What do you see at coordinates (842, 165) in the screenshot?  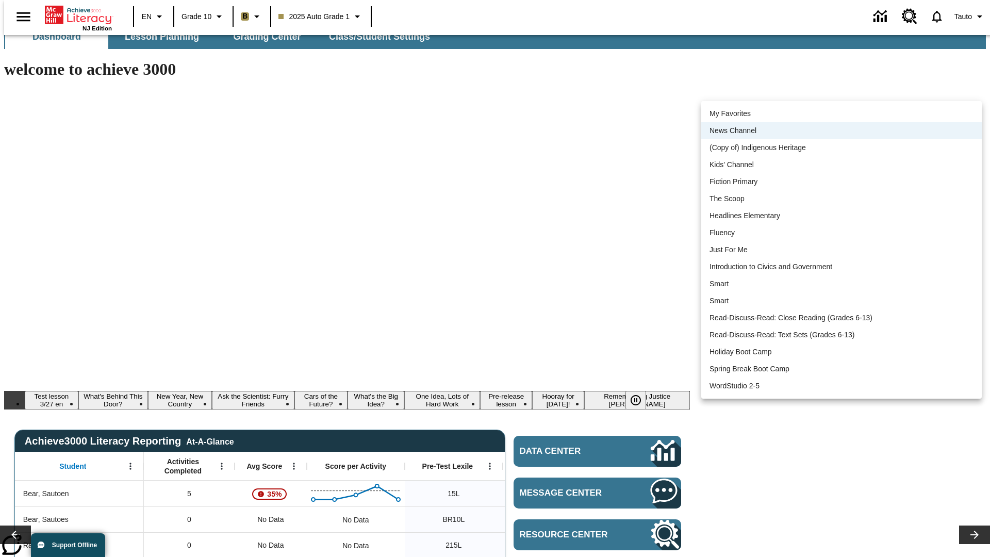 I see `li: Kids' Channel` at bounding box center [842, 165].